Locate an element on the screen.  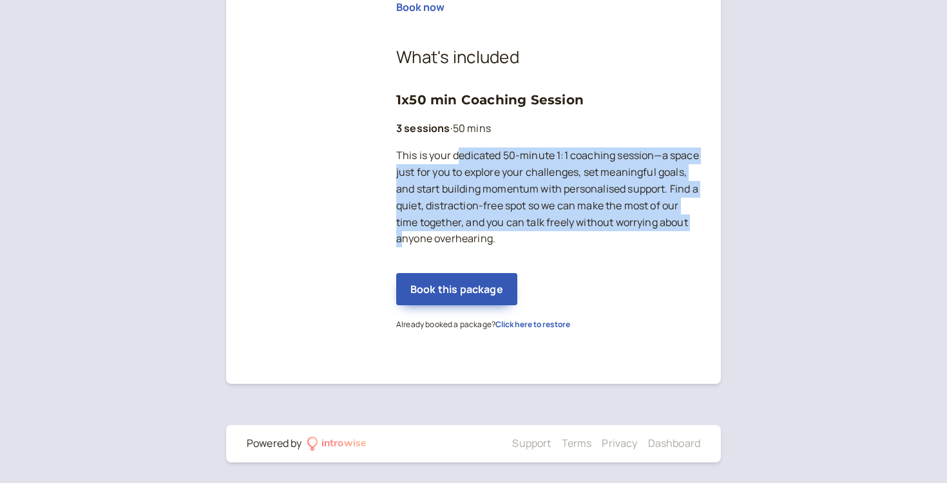
p: 50 mins is located at coordinates (548, 129).